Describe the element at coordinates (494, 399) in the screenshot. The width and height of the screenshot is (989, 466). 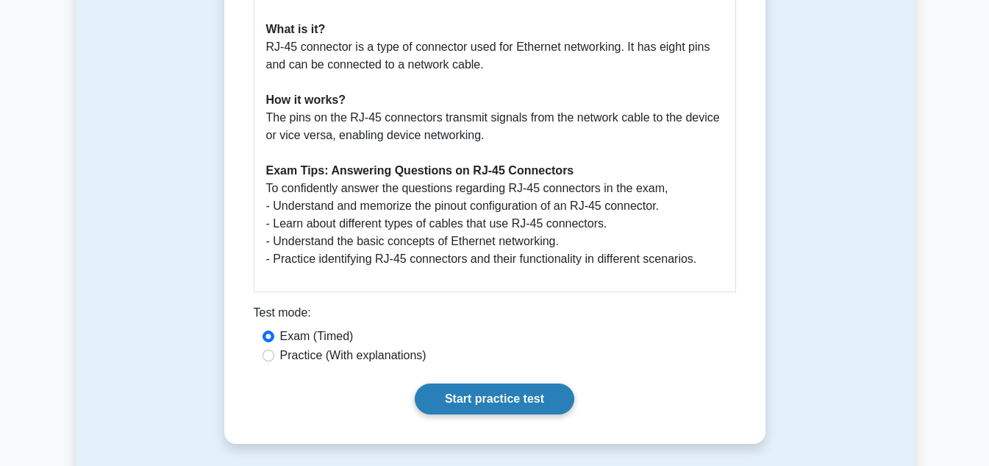
I see `a: Start practice test` at that location.